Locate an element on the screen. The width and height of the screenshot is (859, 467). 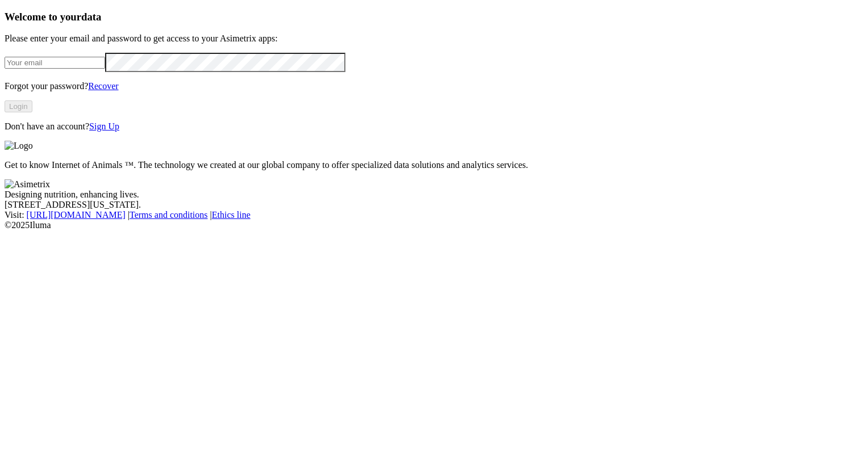
button: Login is located at coordinates (18, 106).